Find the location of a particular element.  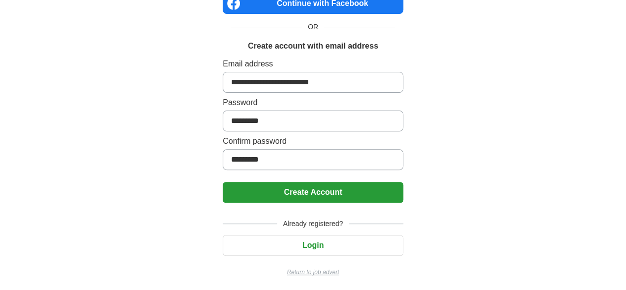

label: Password is located at coordinates (313, 103).